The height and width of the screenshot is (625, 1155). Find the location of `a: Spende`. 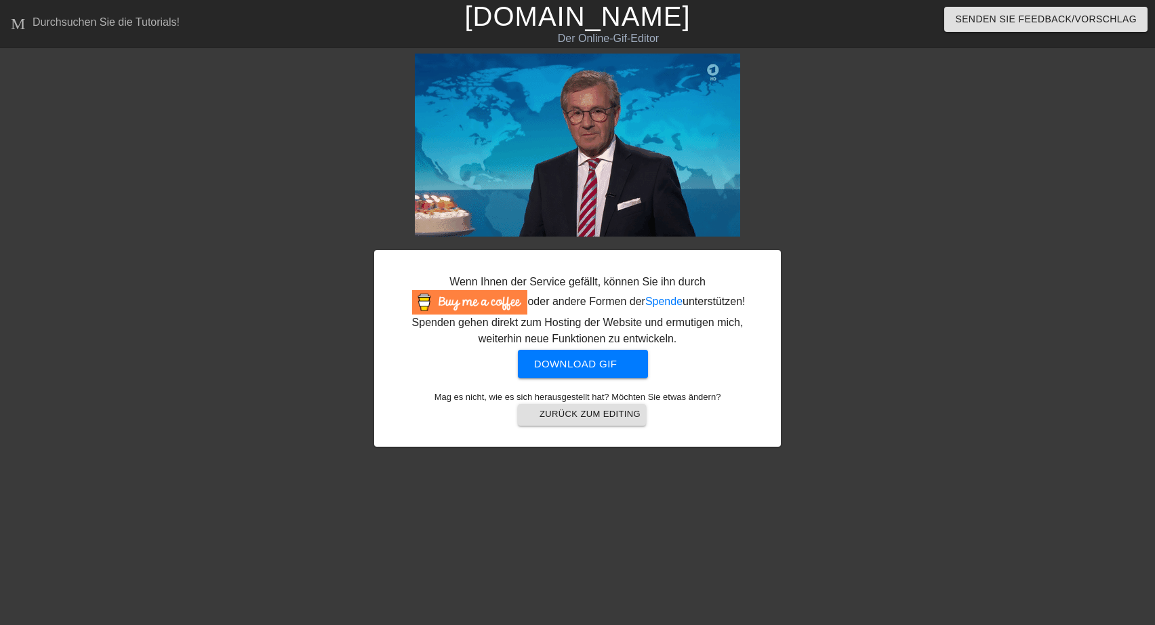

a: Spende is located at coordinates (663, 301).